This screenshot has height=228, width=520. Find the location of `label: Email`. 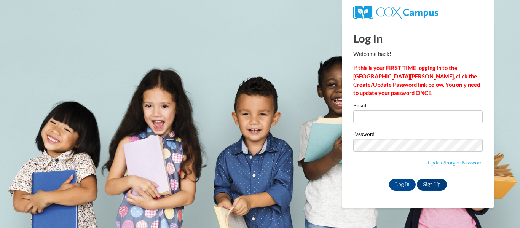

label: Email is located at coordinates (418, 107).